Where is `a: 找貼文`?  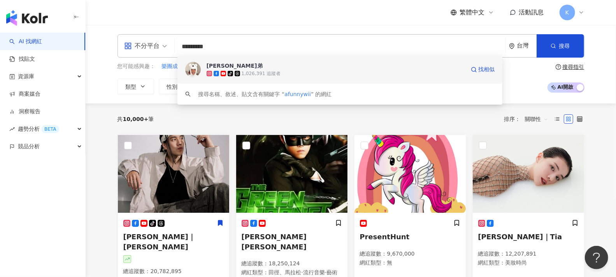 a: 找貼文 is located at coordinates (22, 59).